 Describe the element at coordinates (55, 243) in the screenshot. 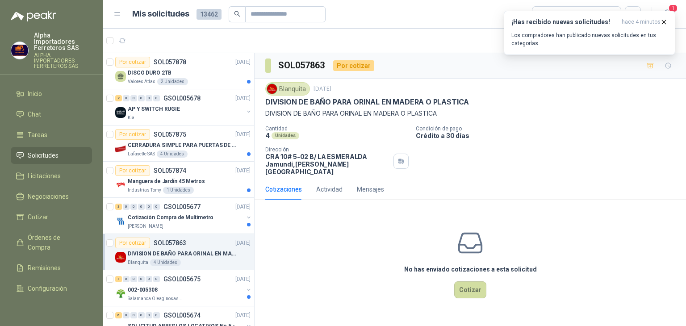

I see `span: Órdenes de Compra` at that location.